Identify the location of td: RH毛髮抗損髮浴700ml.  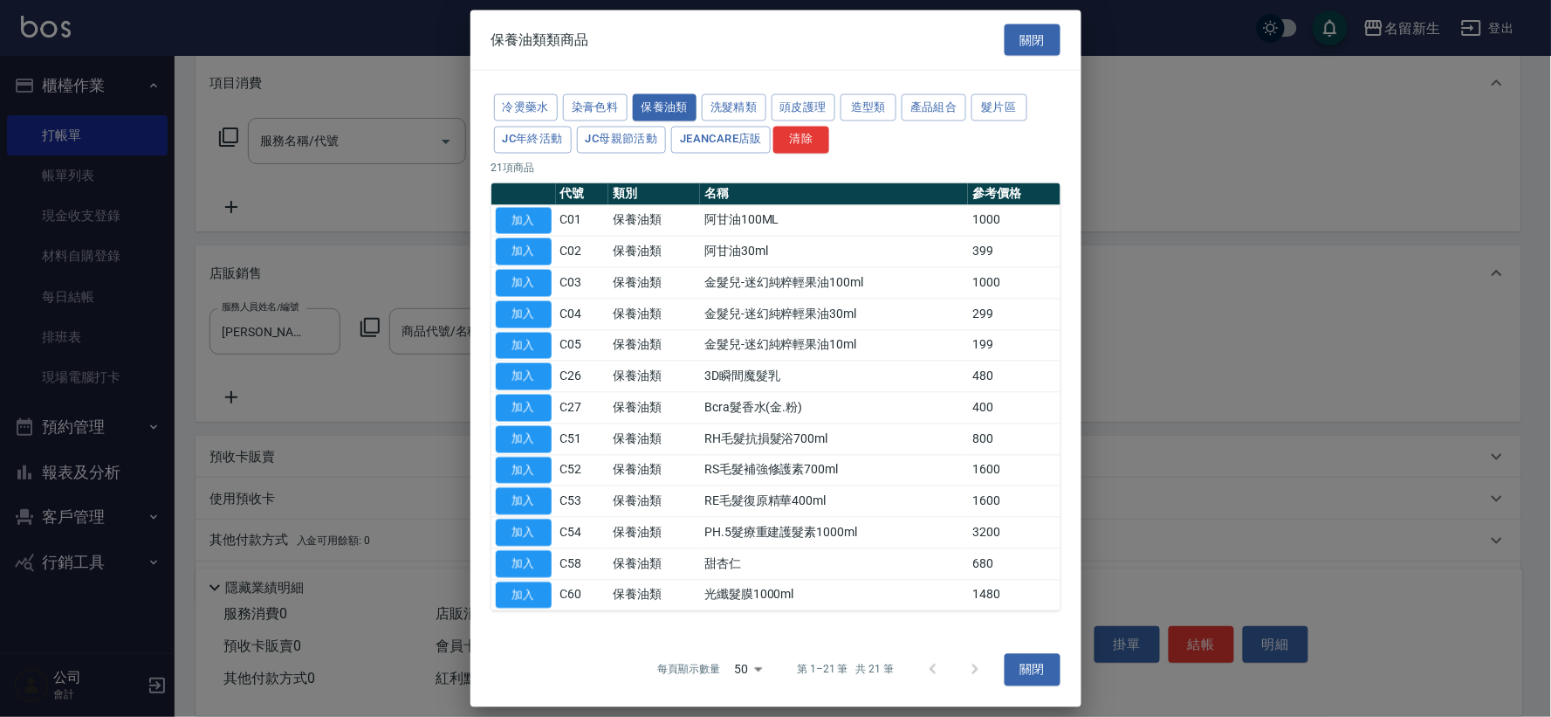
(833, 439).